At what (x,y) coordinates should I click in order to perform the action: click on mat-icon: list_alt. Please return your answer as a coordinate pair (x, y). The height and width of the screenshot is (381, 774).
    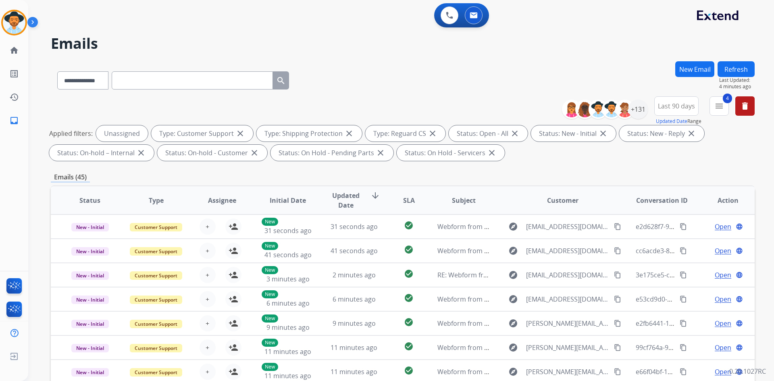
    Looking at the image, I should click on (14, 74).